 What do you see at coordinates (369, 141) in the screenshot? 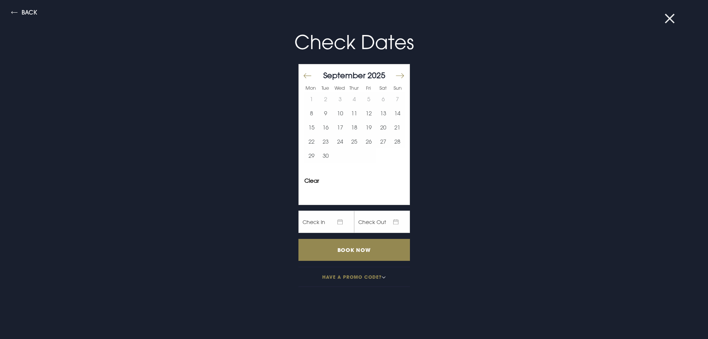
I see `td: Choose Friday, September 26, 2025 as your start date.` at bounding box center [369, 141].